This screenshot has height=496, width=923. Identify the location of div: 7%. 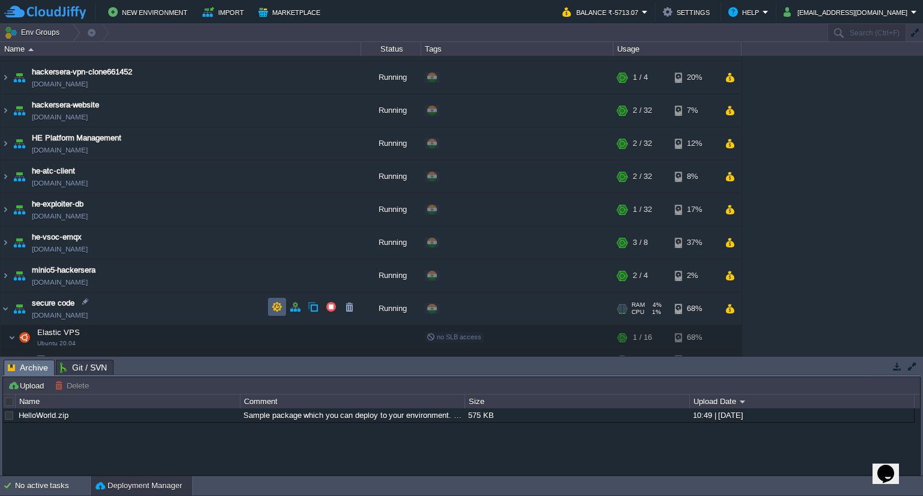
(694, 111).